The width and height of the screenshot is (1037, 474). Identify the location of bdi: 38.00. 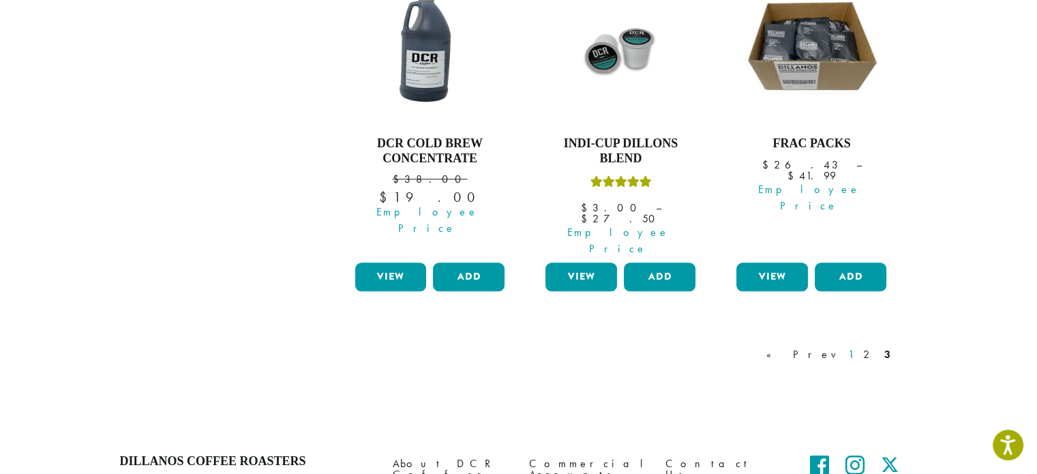
(430, 179).